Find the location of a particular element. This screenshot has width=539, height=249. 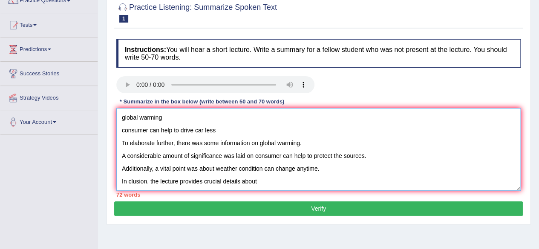

h2: Practice Listening: Summarize Spoken Text is located at coordinates (196, 12).